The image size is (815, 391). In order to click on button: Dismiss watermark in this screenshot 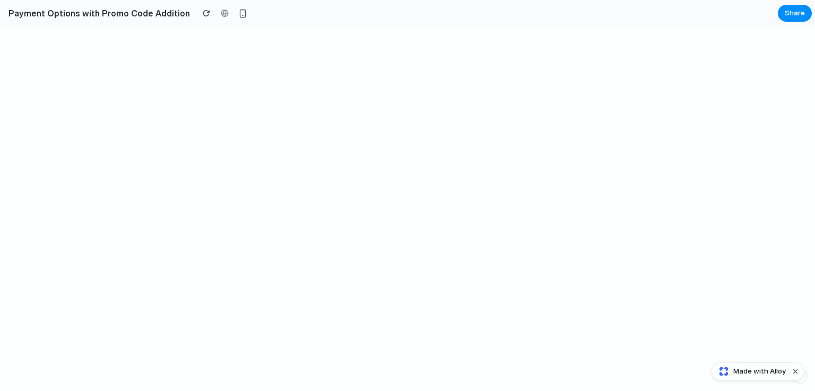, I will do `click(795, 372)`.